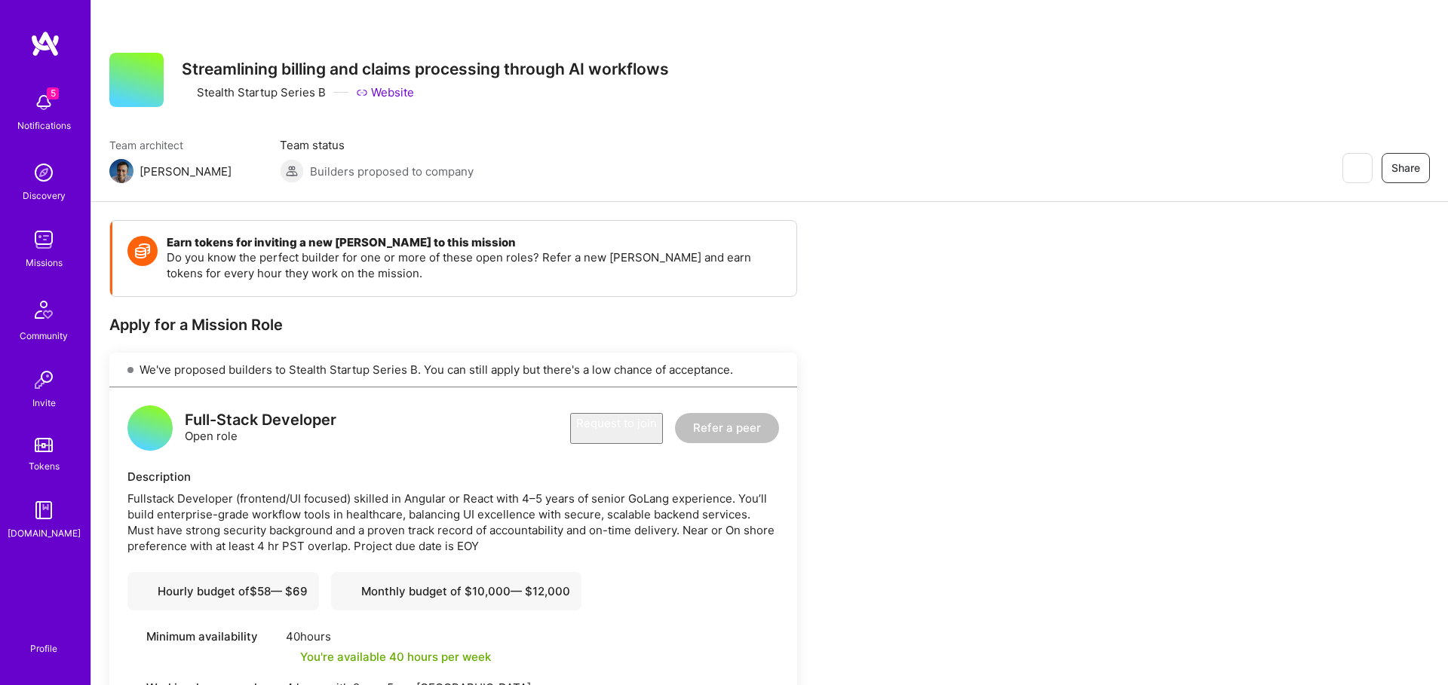  I want to click on div: We've proposed builders to Stealth Startup Series B. You can still apply but there's a low chance..., so click(453, 370).